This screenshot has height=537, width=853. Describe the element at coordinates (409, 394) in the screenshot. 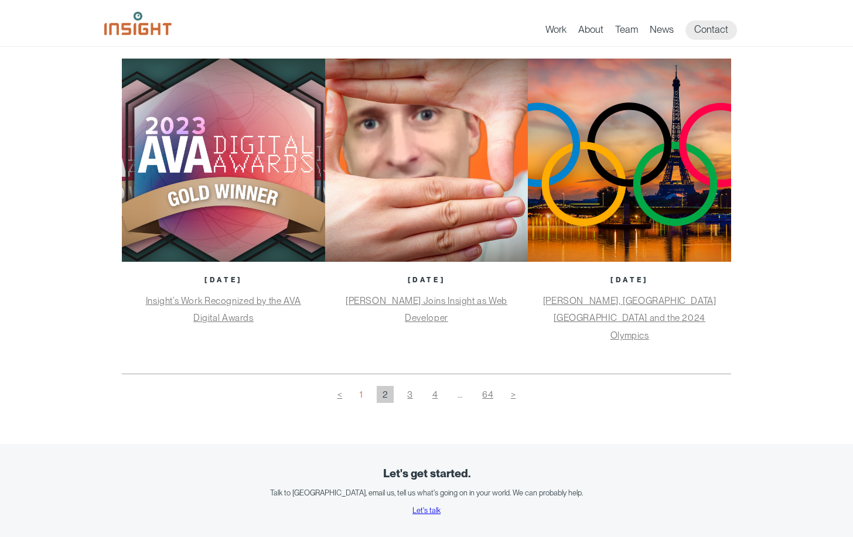

I see `a: 3` at that location.